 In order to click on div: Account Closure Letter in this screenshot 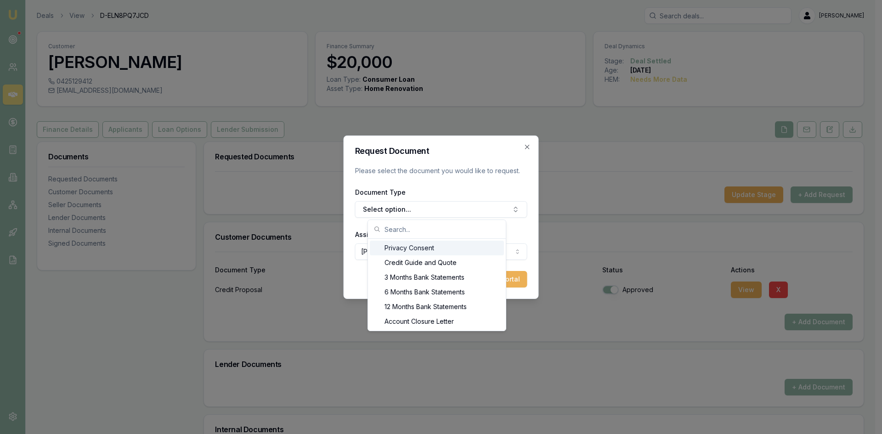, I will do `click(437, 322)`.